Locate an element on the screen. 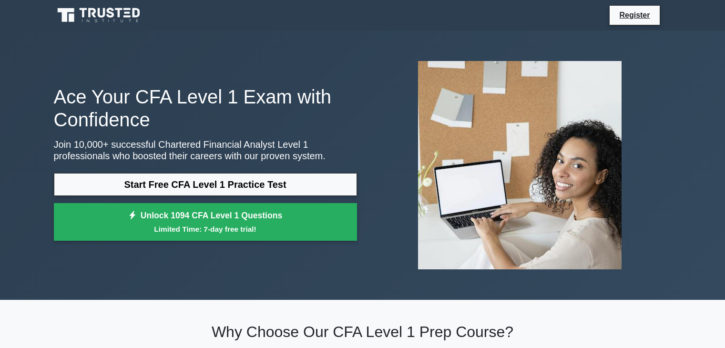 This screenshot has height=348, width=725. a: Start Free CFA Level 1 Practice Test is located at coordinates (206, 185).